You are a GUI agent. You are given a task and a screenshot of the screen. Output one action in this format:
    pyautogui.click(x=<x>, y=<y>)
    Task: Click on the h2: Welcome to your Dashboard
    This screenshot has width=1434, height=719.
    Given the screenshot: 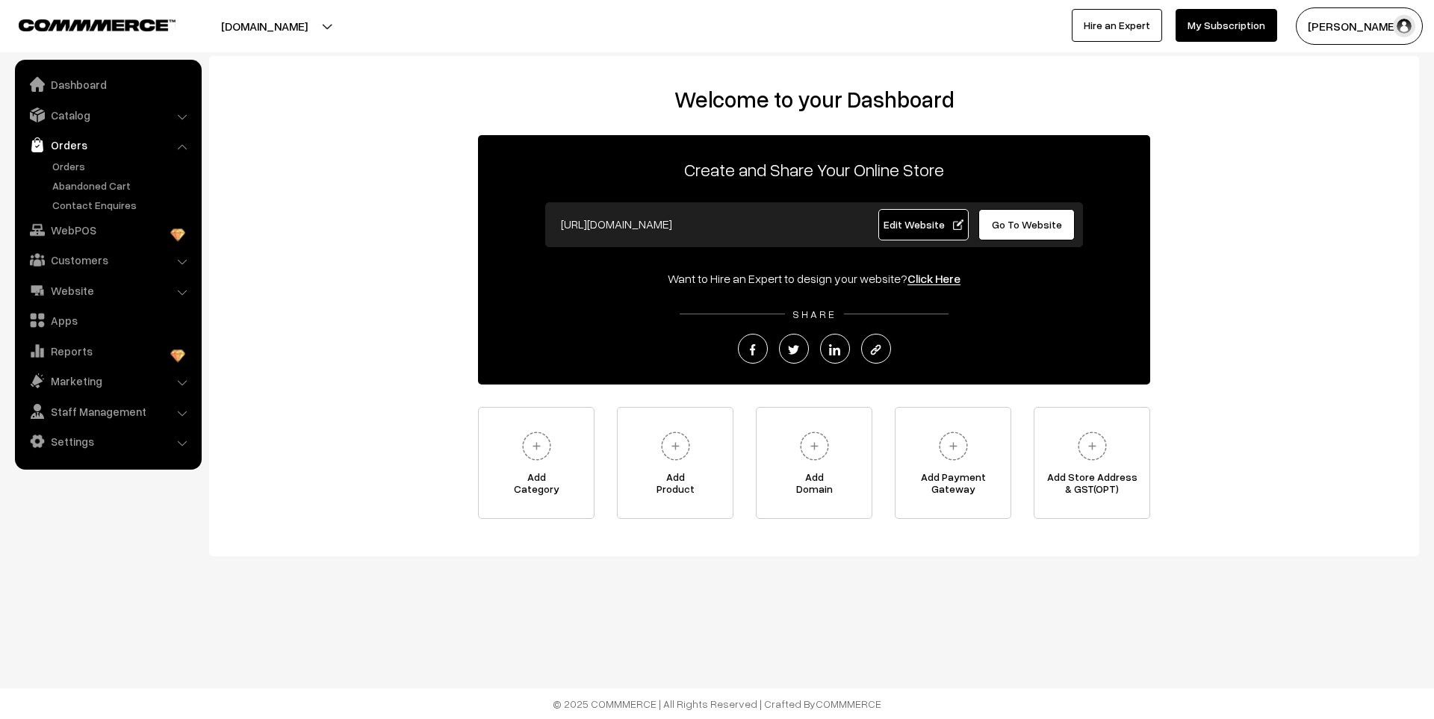 What is the action you would take?
    pyautogui.click(x=814, y=99)
    